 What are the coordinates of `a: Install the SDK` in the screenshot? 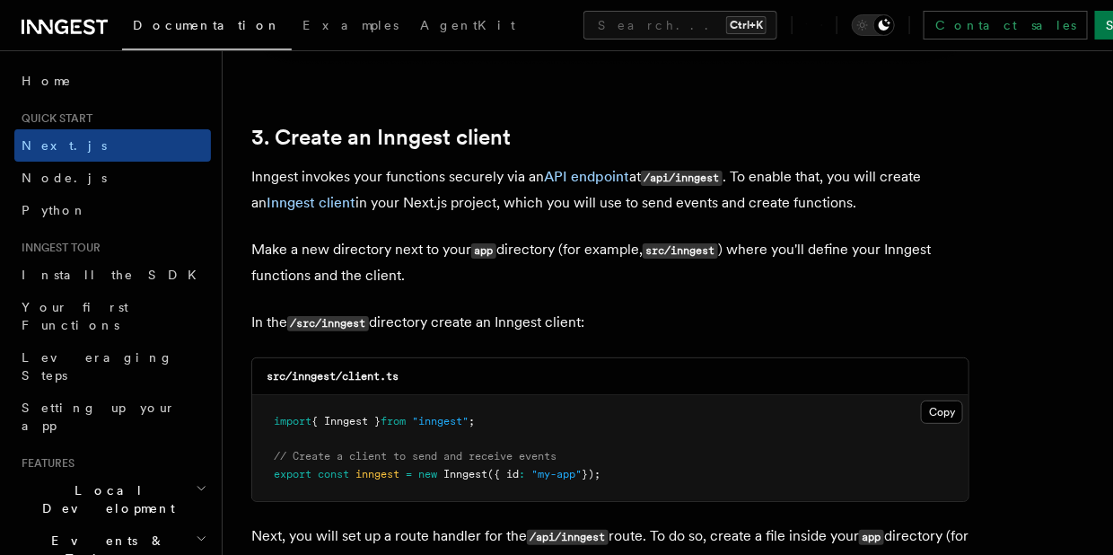 It's located at (112, 275).